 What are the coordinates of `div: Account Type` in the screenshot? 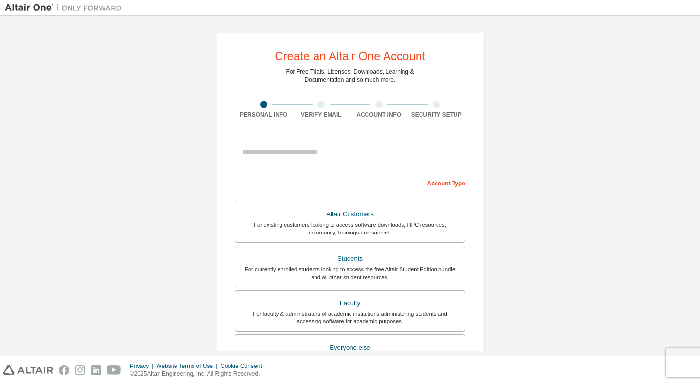 It's located at (350, 183).